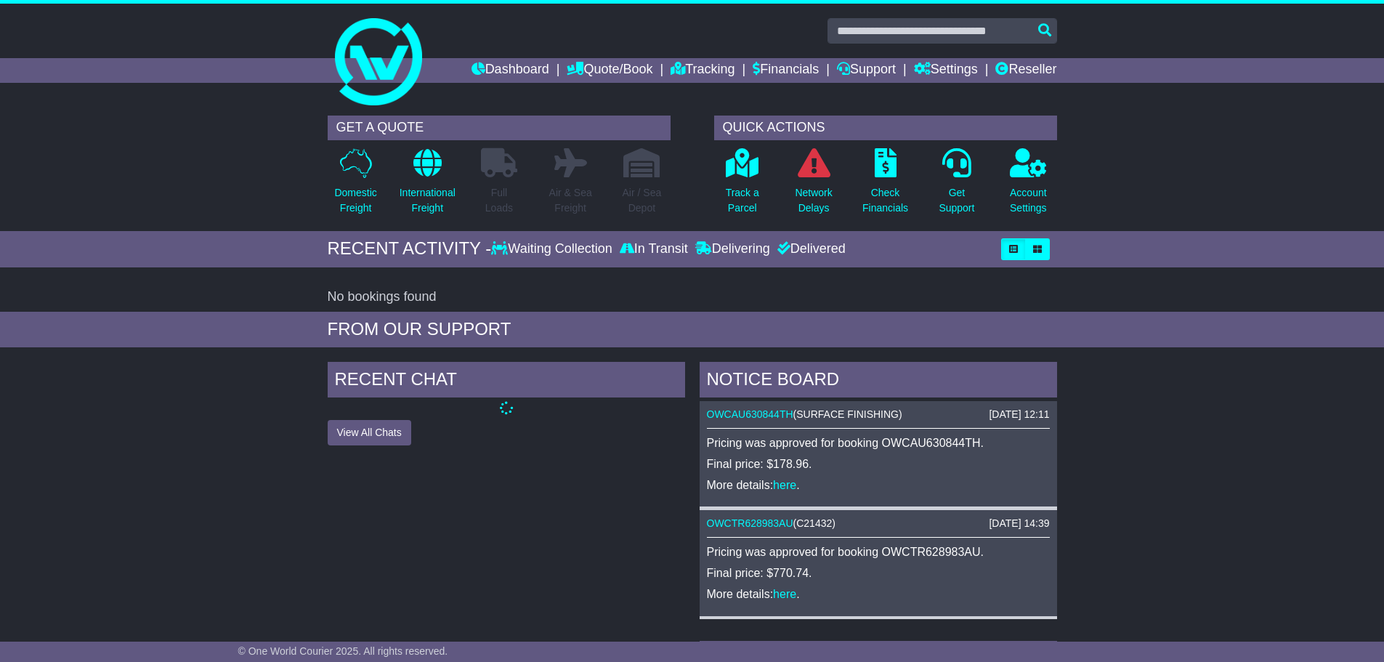 The height and width of the screenshot is (662, 1384). I want to click on a: Dashboard, so click(510, 70).